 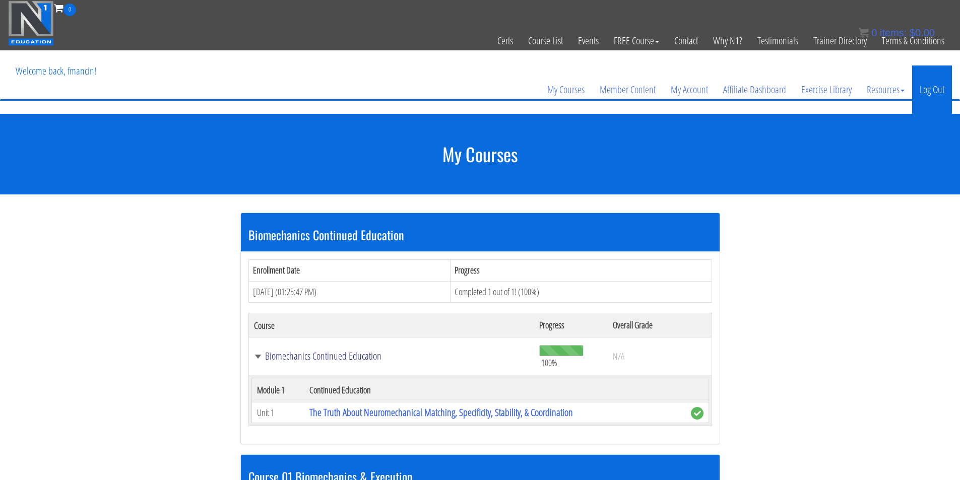 I want to click on a: Trainer Directory, so click(x=840, y=41).